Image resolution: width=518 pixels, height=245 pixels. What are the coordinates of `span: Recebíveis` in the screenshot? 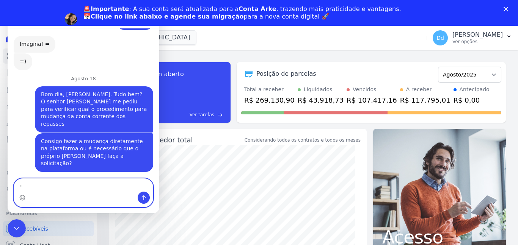 It's located at (34, 229).